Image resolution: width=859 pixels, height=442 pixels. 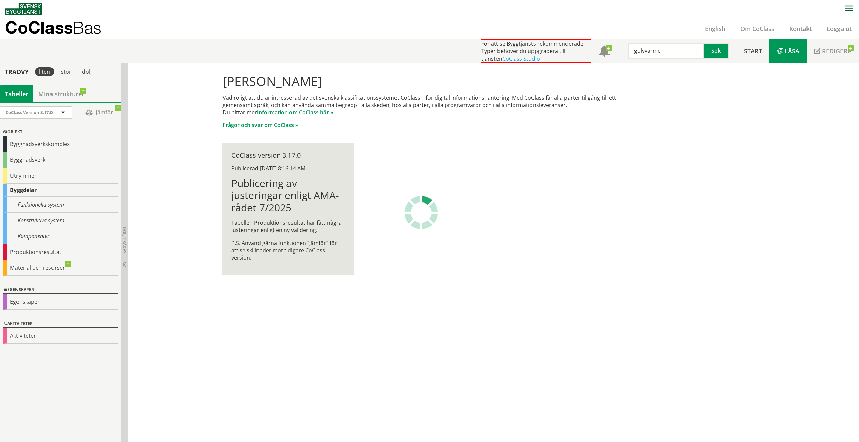 I want to click on a: Läsa, so click(x=788, y=51).